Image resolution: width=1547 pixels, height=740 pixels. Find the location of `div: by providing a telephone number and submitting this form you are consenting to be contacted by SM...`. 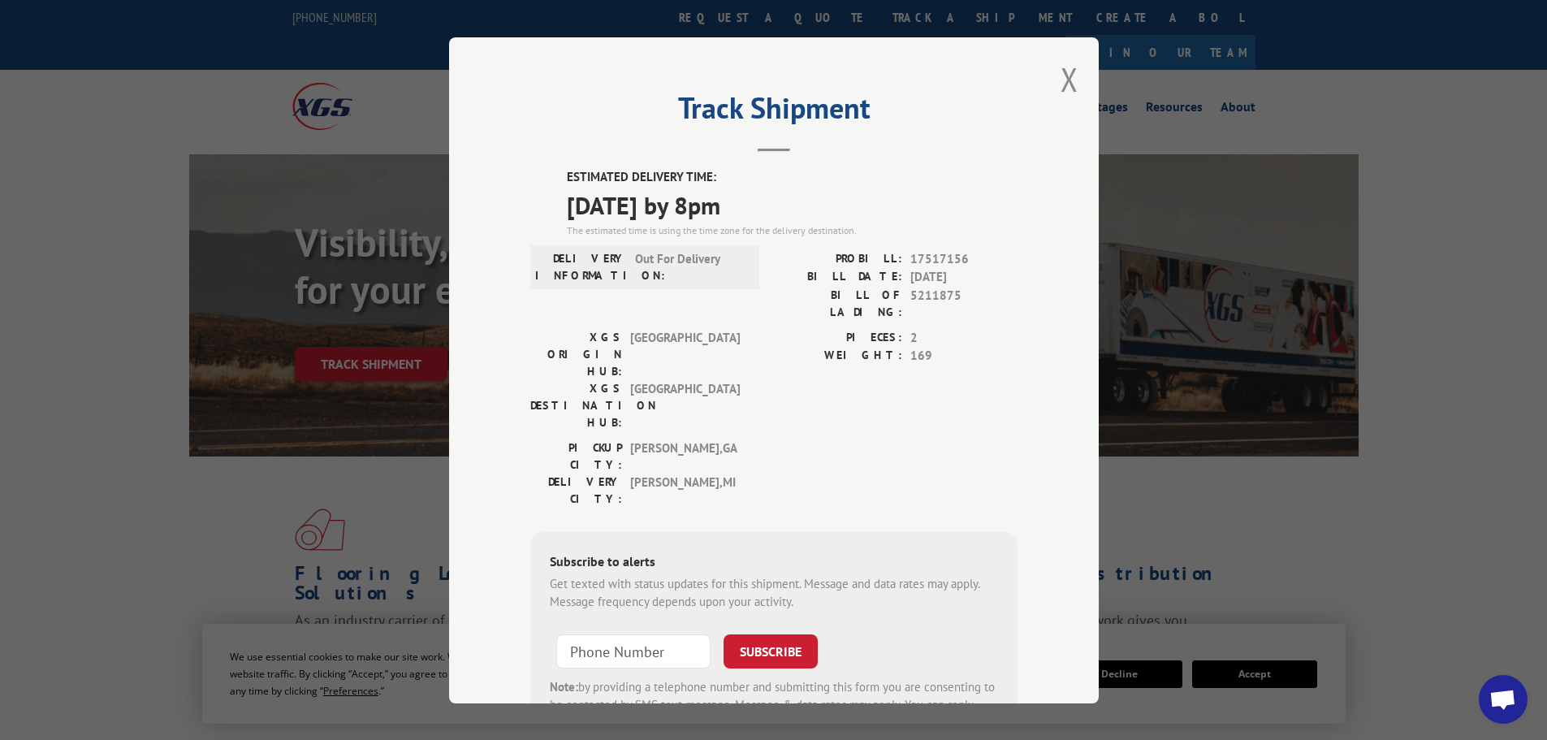

div: by providing a telephone number and submitting this form you are consenting to be contacted by SM... is located at coordinates (774, 705).